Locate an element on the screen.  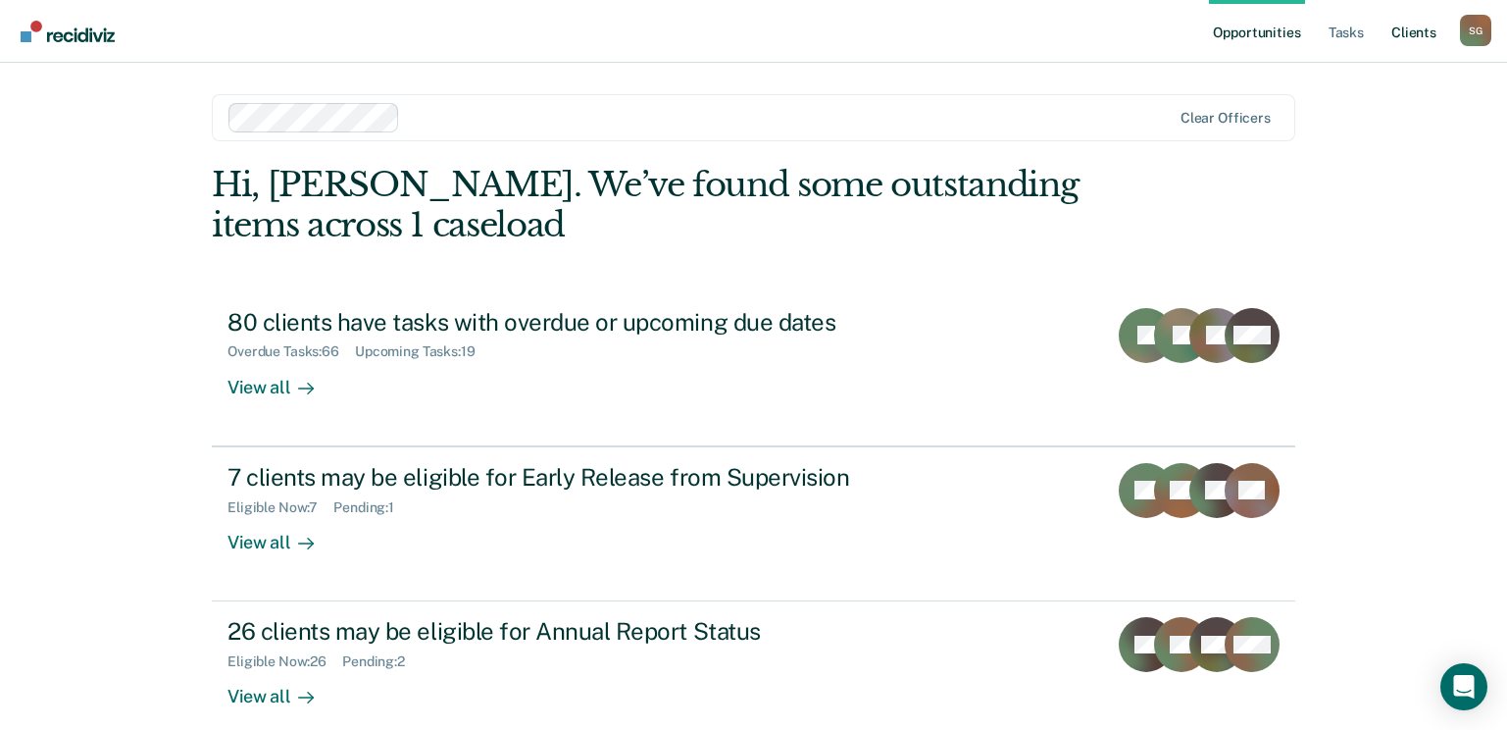
div: Upcoming Tasks : 19 is located at coordinates (423, 351).